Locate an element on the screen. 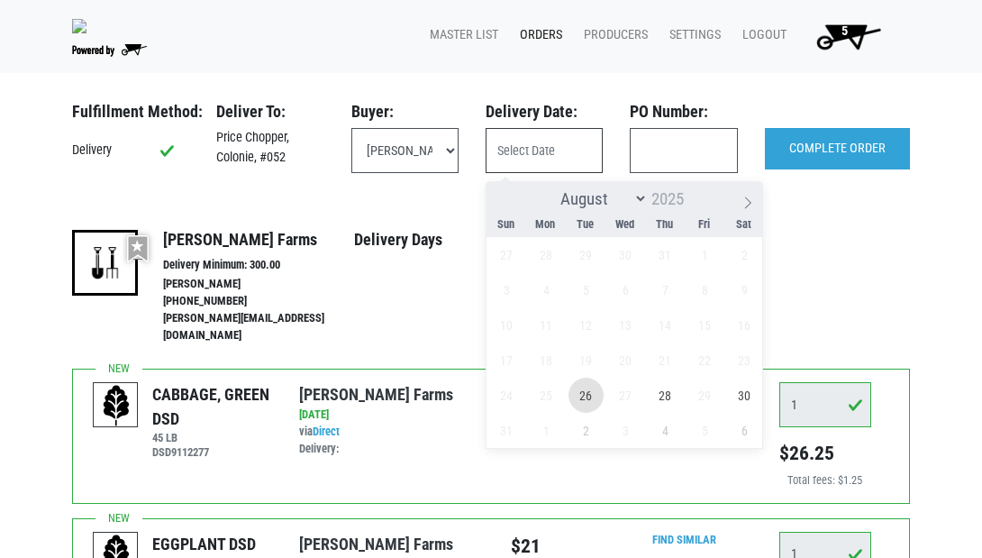  span: August 29, 2025 is located at coordinates (705, 395).